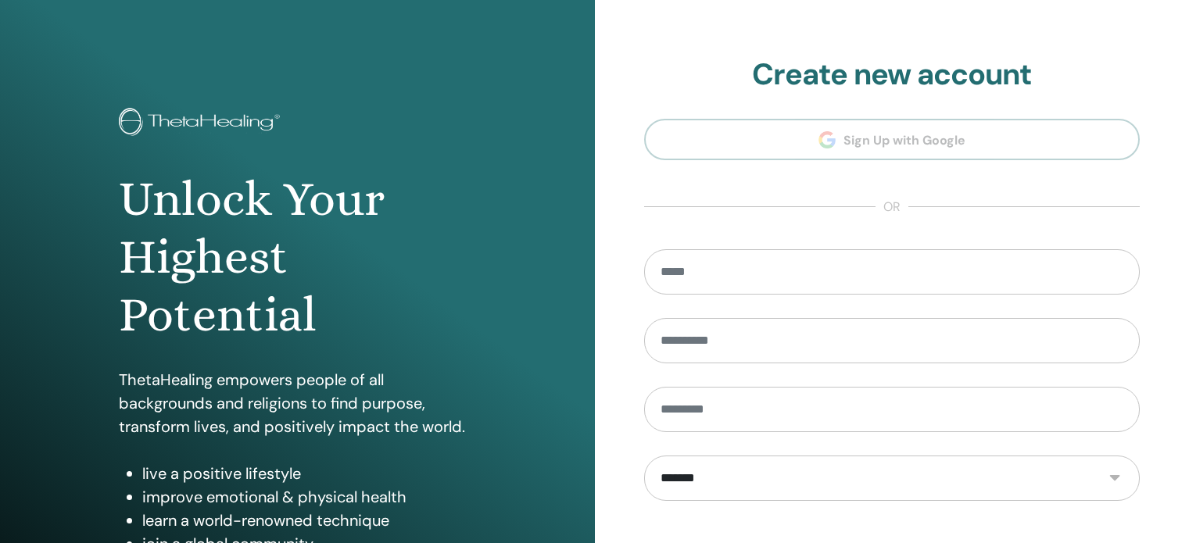  What do you see at coordinates (309, 521) in the screenshot?
I see `li: learn a world-renowned technique` at bounding box center [309, 521].